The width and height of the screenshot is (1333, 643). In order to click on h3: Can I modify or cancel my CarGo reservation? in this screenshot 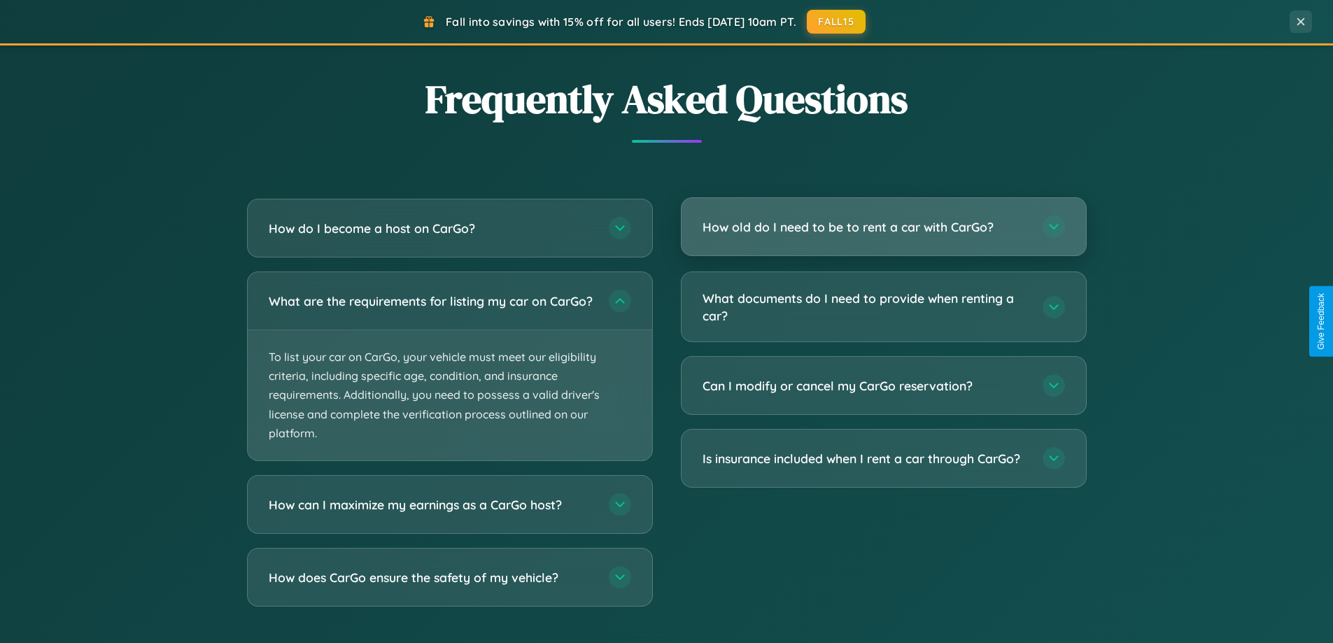, I will do `click(866, 386)`.